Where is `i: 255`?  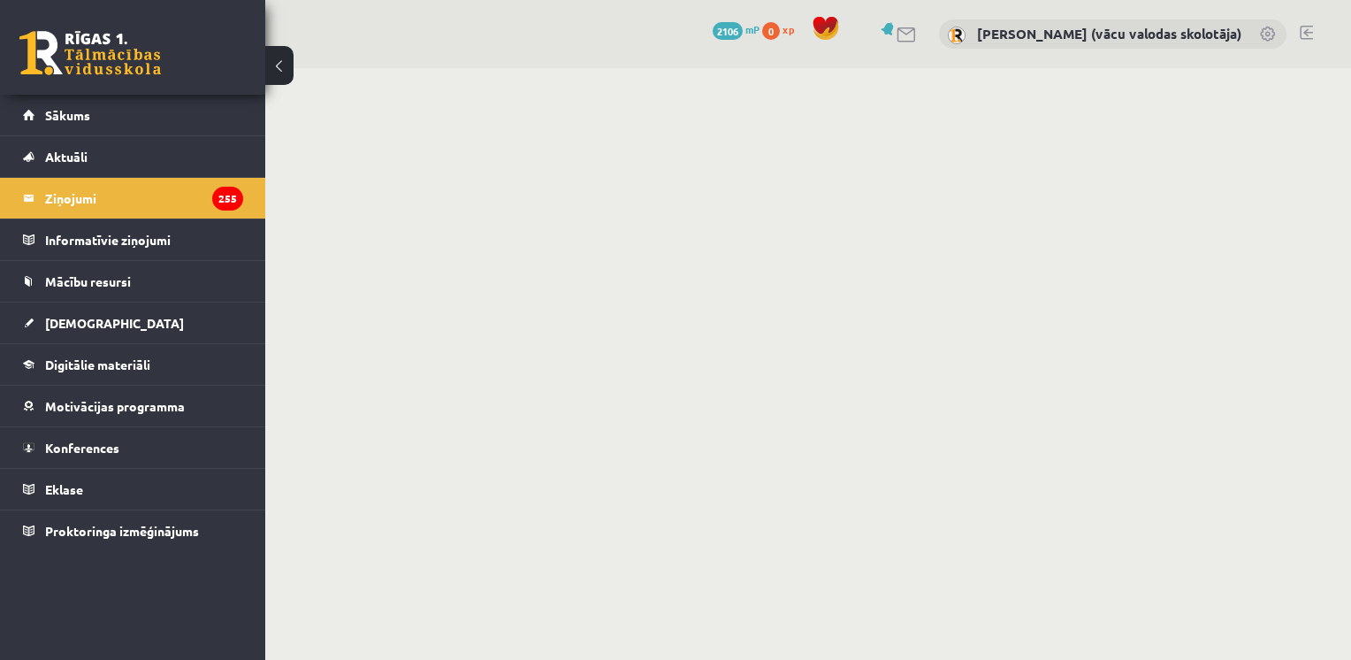
i: 255 is located at coordinates (227, 198).